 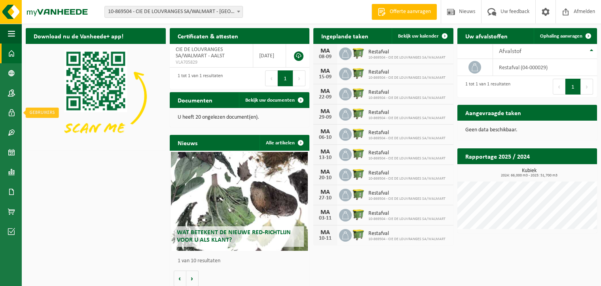 What do you see at coordinates (234, 236) in the screenshot?
I see `span: Wat betekent de nieuwe RED-richtlijn voor u als klant?` at bounding box center [234, 236].